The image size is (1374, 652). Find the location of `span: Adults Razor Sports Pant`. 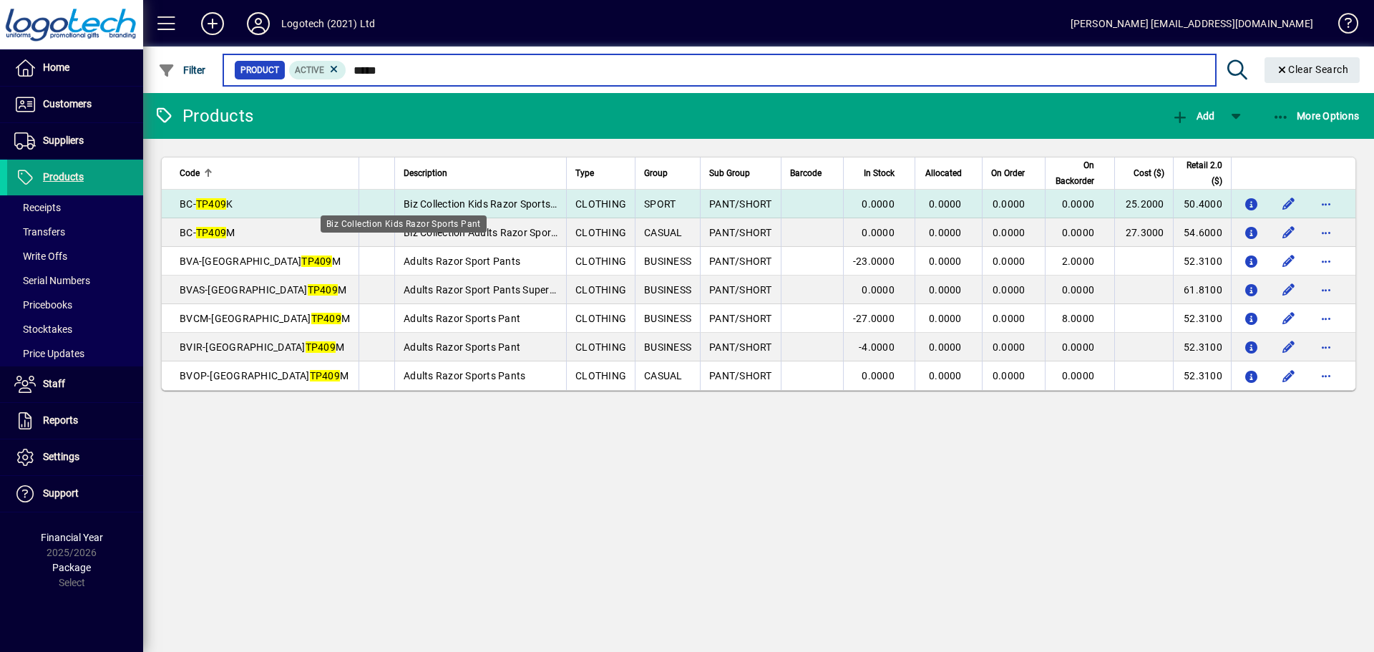

span: Adults Razor Sports Pant is located at coordinates (461, 318).